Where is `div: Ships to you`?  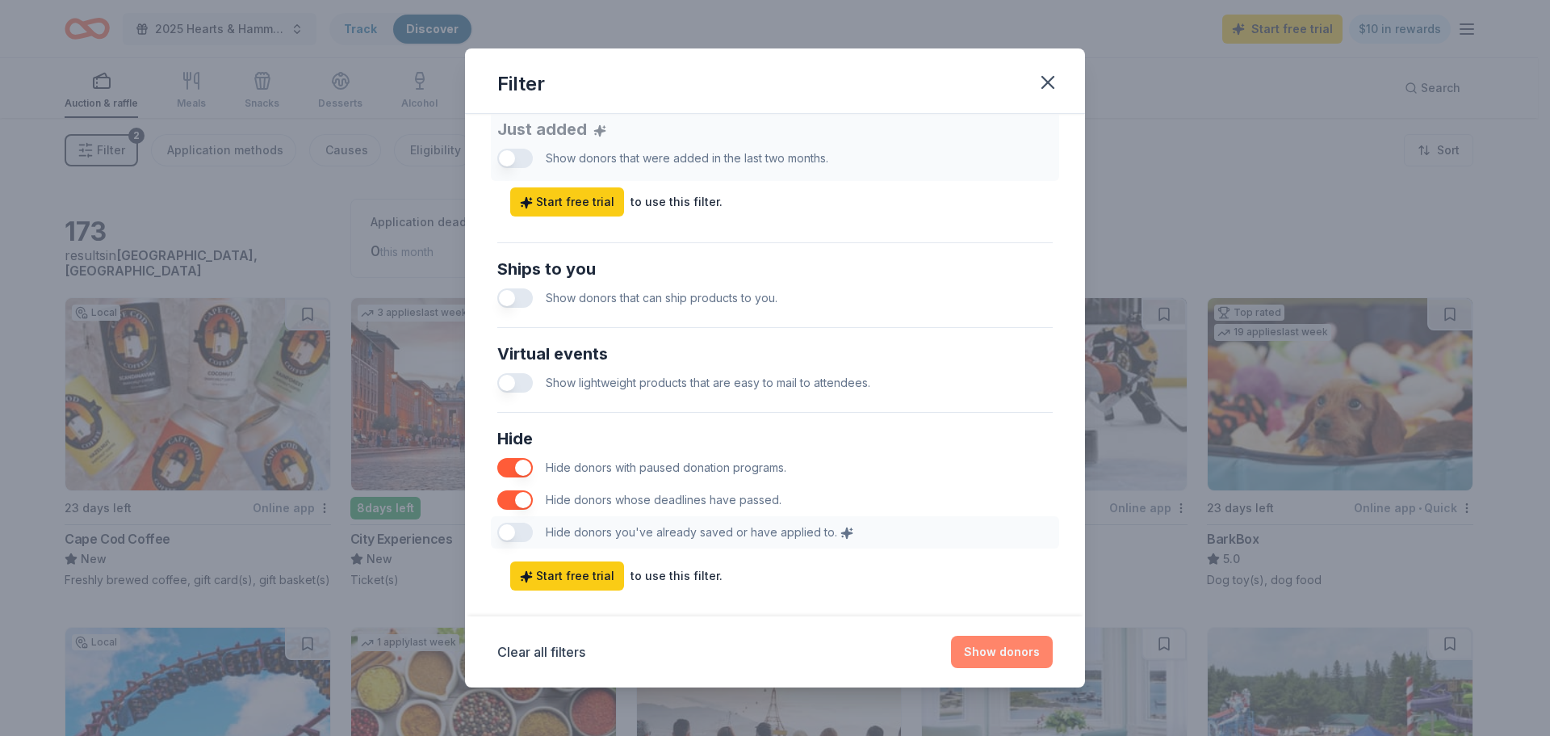 div: Ships to you is located at coordinates (775, 269).